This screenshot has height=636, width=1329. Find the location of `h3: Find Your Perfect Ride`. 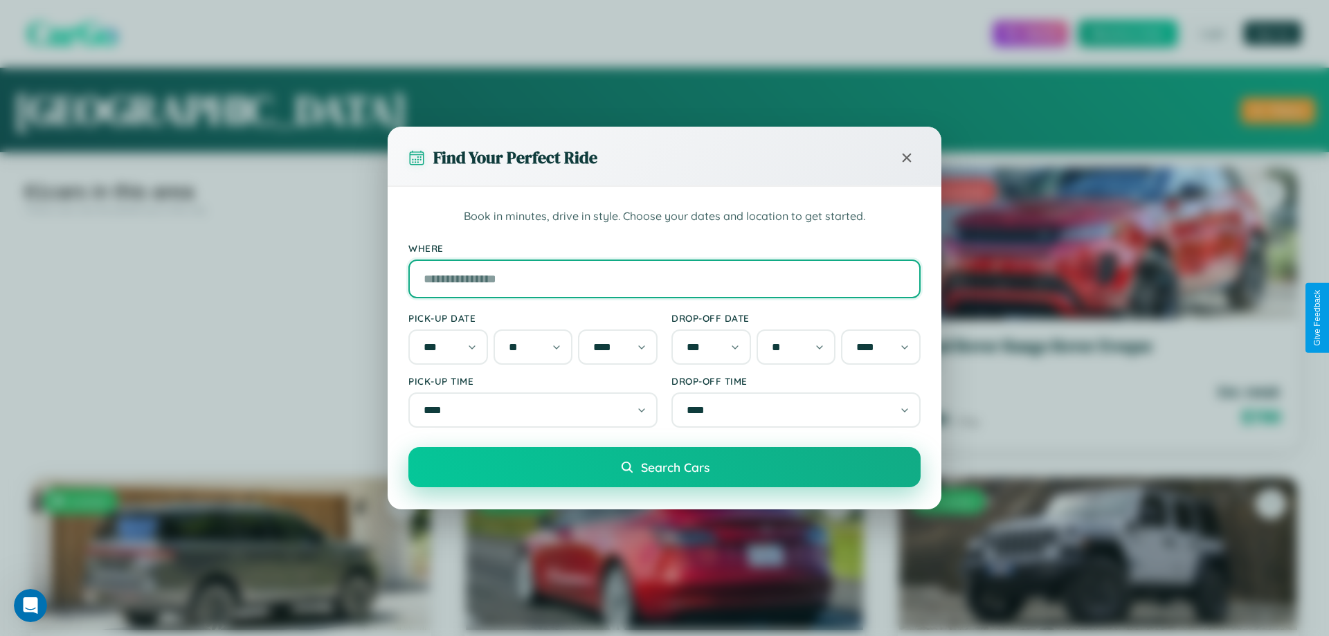

h3: Find Your Perfect Ride is located at coordinates (515, 157).